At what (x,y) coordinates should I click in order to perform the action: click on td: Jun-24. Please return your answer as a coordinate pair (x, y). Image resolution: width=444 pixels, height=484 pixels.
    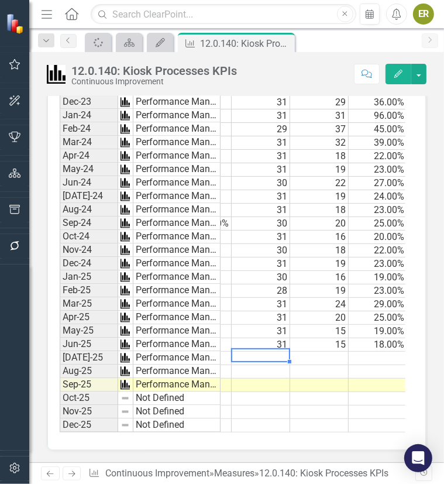
    Looking at the image, I should click on (89, 183).